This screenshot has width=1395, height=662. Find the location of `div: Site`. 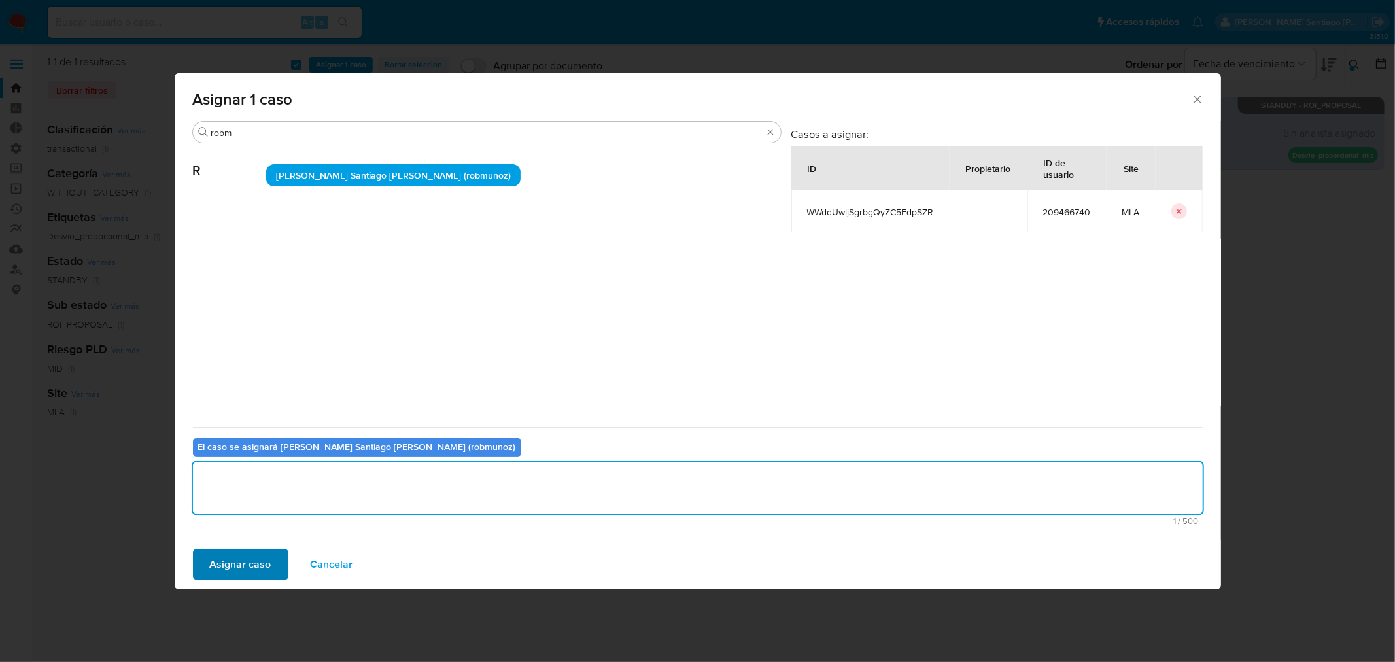

div: Site is located at coordinates (1131, 168).